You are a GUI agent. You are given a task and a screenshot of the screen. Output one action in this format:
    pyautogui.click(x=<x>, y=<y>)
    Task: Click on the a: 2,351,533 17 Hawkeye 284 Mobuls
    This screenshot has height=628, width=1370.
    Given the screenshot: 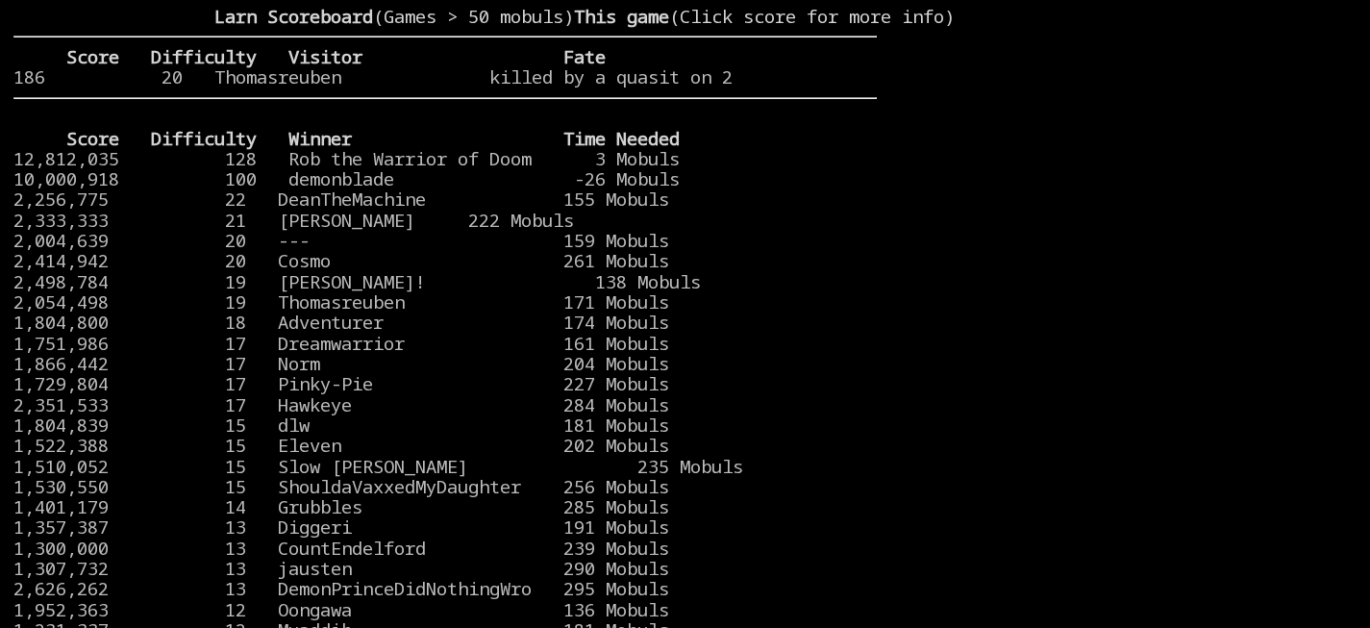 What is the action you would take?
    pyautogui.click(x=341, y=405)
    